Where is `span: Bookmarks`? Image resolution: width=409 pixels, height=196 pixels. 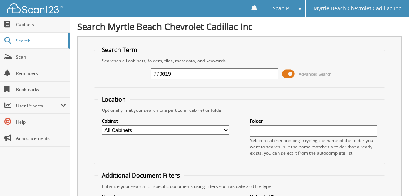 span: Bookmarks is located at coordinates (41, 90).